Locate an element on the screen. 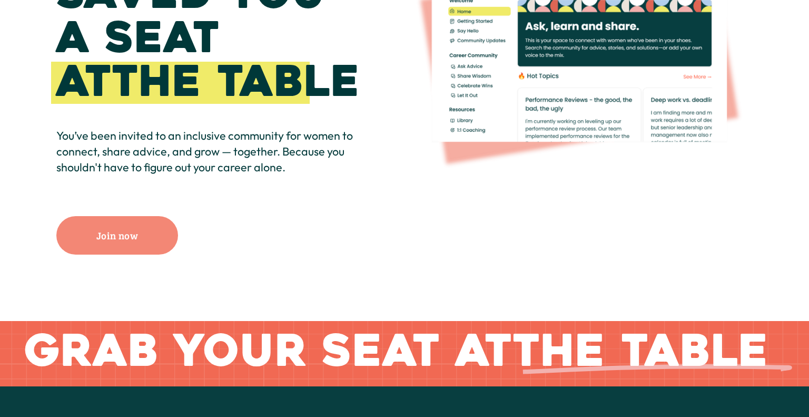 The width and height of the screenshot is (809, 417). span: The Table is located at coordinates (235, 81).